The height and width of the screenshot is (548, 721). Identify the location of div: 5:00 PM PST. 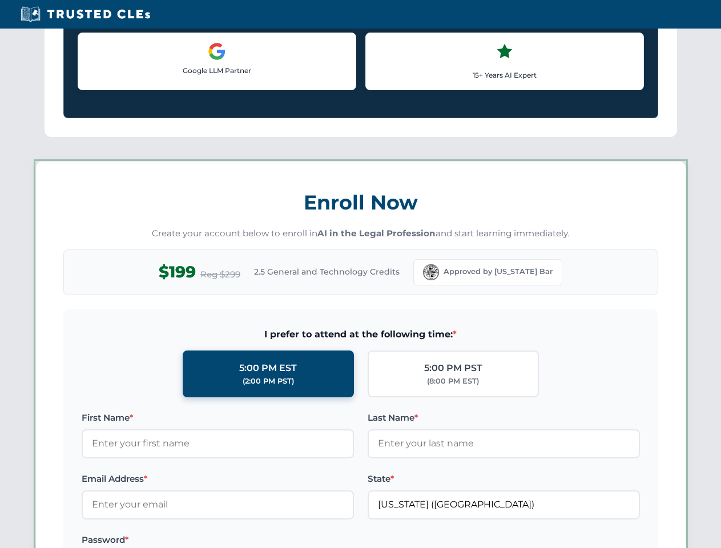
(454, 368).